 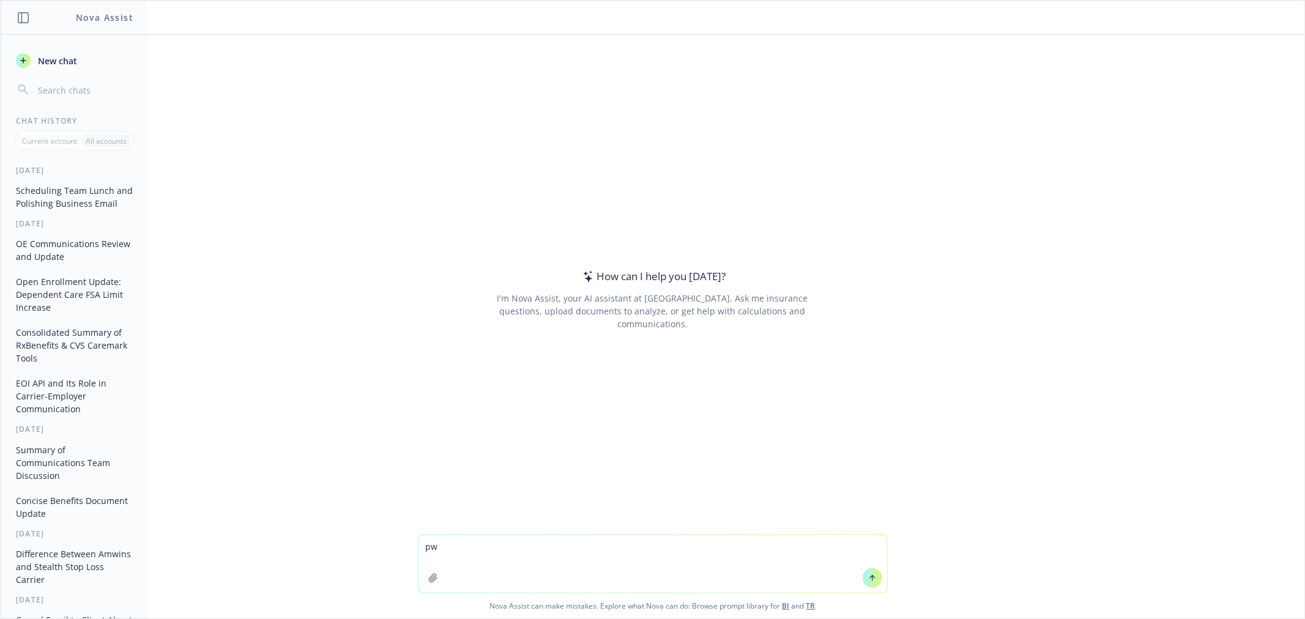 I want to click on button: EOI API and Its Role in Carrier-Employer Communication, so click(x=74, y=396).